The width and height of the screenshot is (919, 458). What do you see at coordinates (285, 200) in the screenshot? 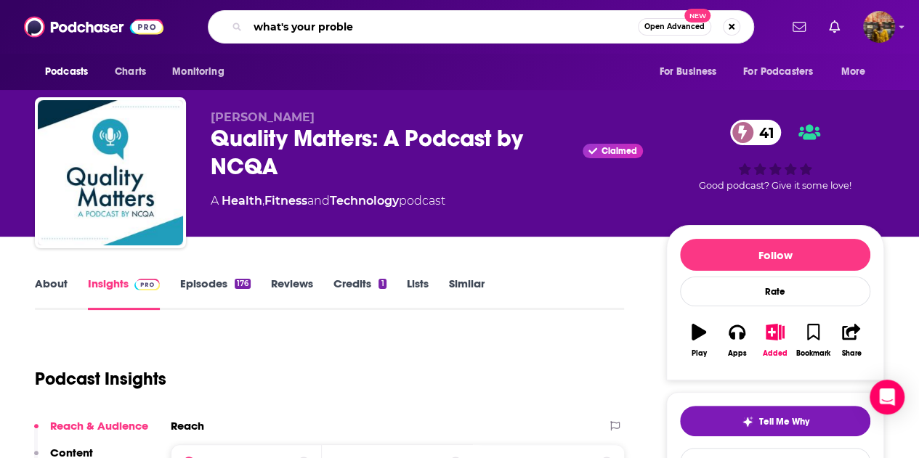
I see `a: Fitness` at bounding box center [285, 200].